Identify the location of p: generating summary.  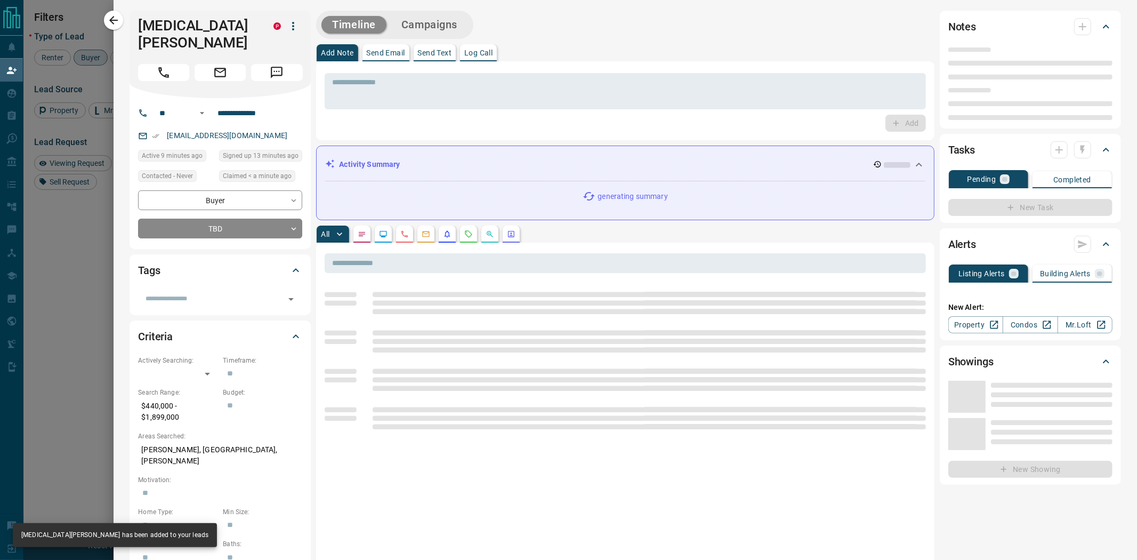
(632, 196).